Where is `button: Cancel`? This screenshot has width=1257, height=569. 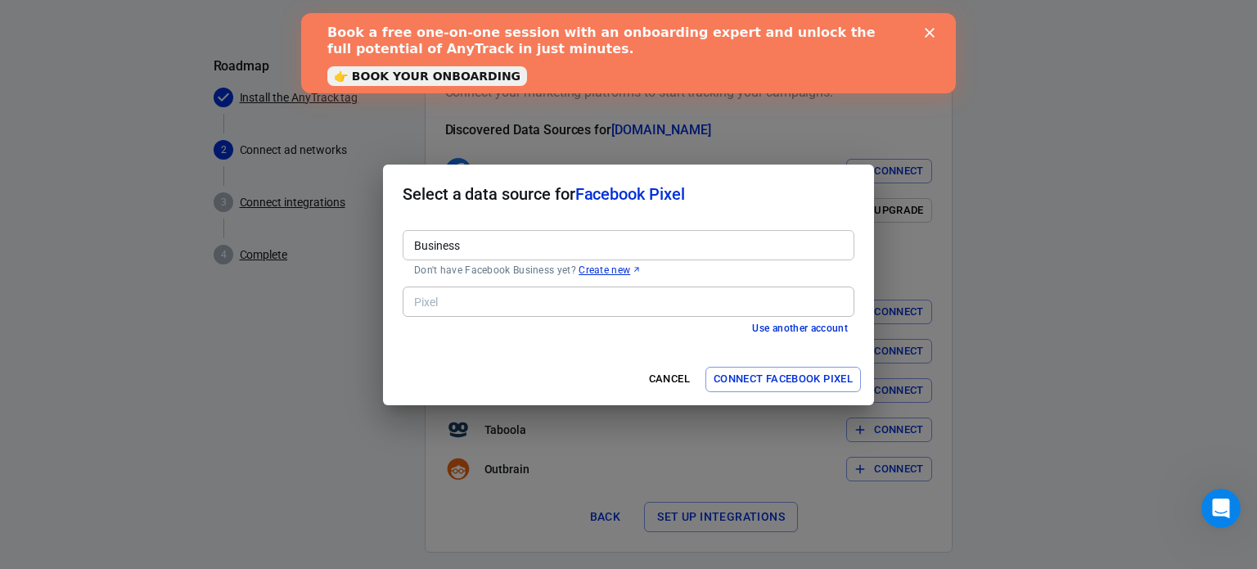 button: Cancel is located at coordinates (669, 379).